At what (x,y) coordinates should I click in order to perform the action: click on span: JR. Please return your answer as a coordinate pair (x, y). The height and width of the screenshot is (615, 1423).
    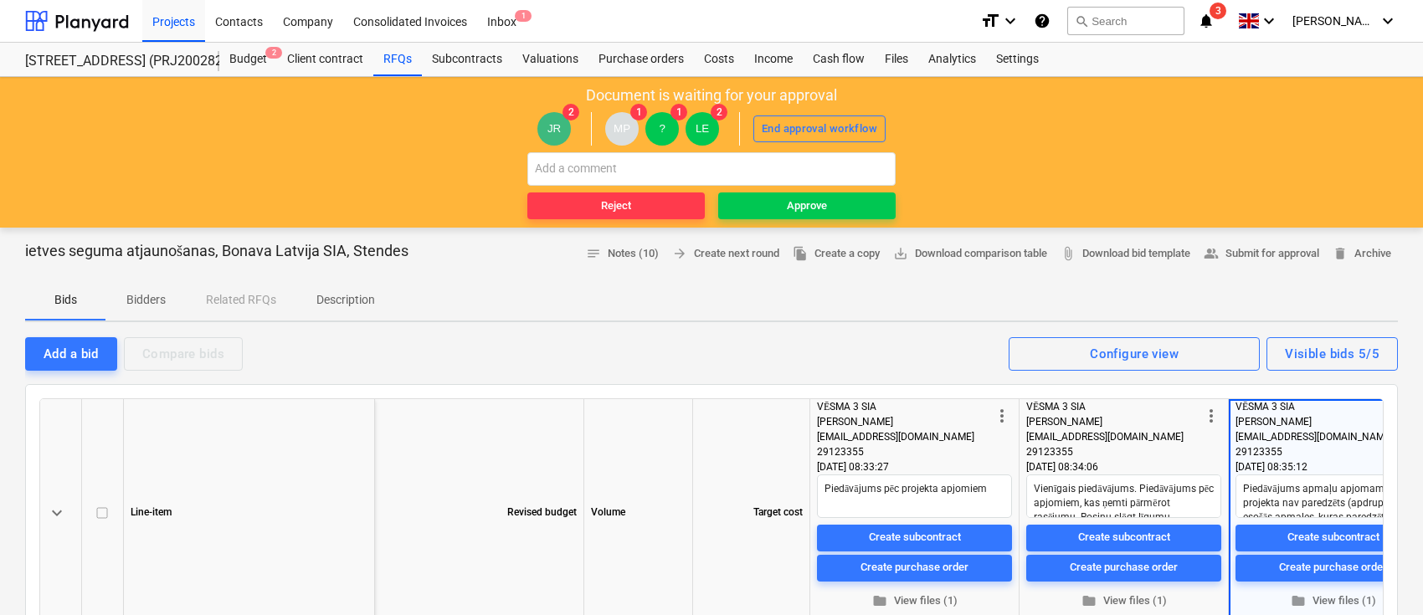
    Looking at the image, I should click on (554, 128).